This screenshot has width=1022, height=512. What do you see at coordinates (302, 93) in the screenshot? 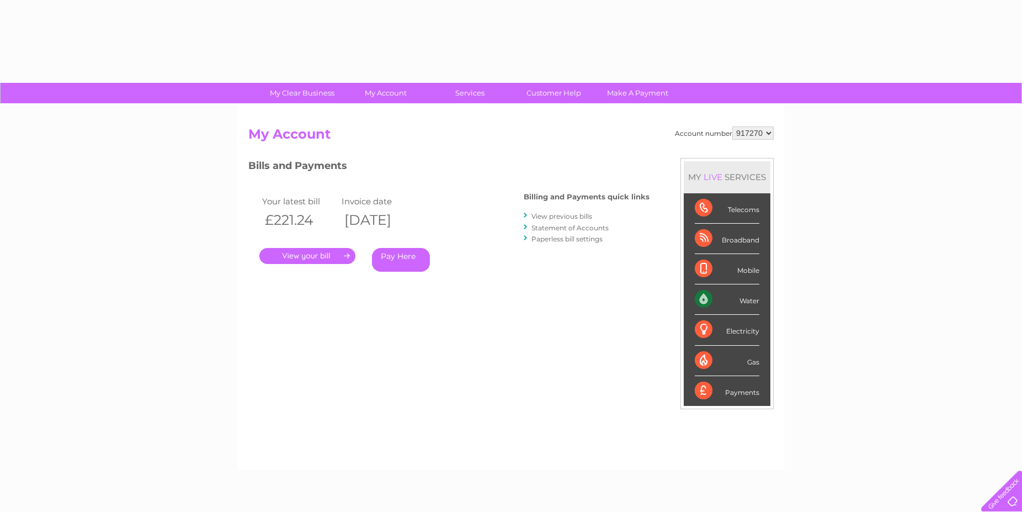
I see `a: My Clear Business` at bounding box center [302, 93].